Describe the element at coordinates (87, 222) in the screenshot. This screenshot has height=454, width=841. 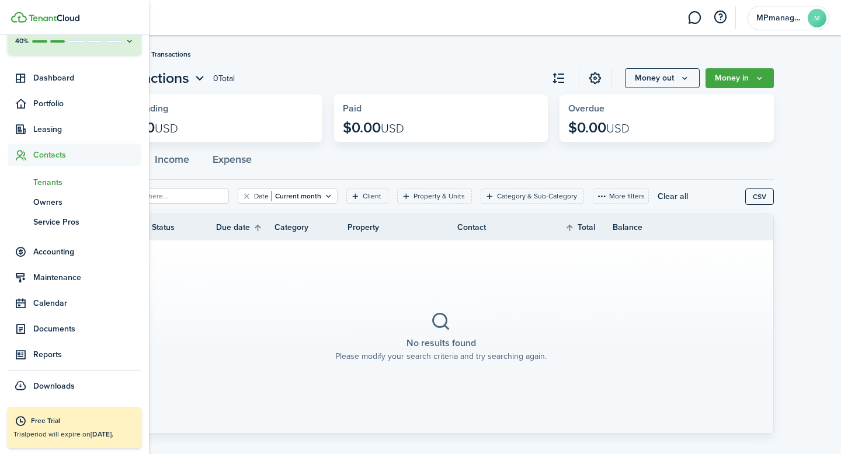
I see `span: Service Pros` at that location.